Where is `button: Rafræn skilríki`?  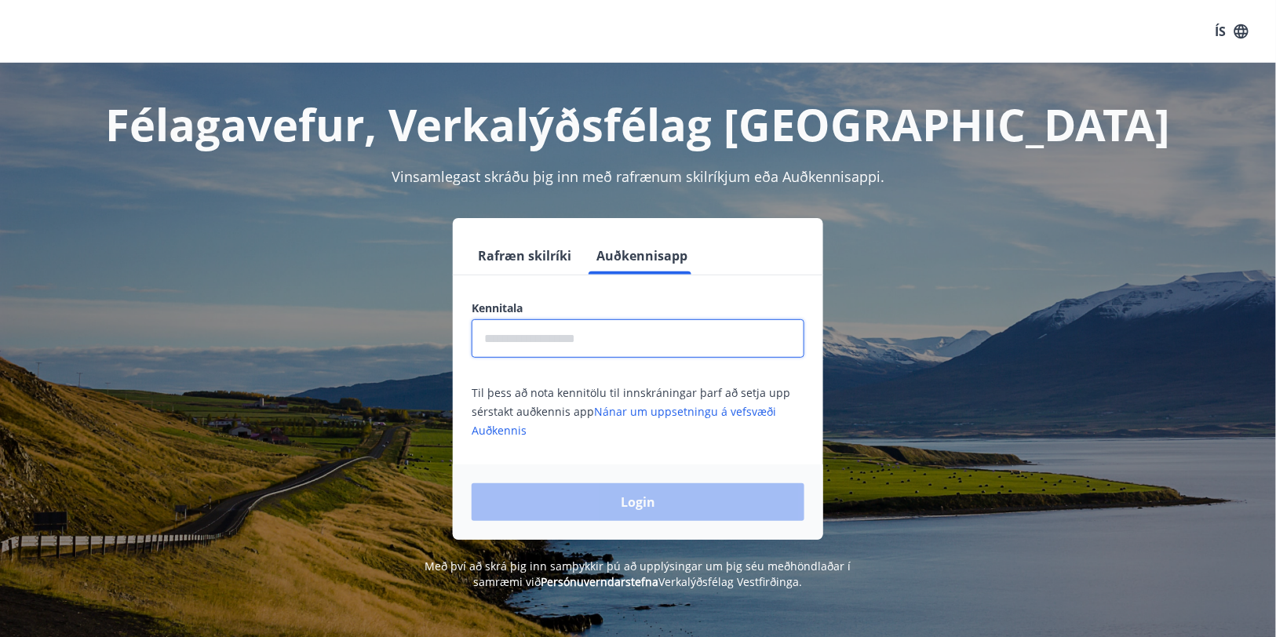 button: Rafræn skilríki is located at coordinates (524, 256).